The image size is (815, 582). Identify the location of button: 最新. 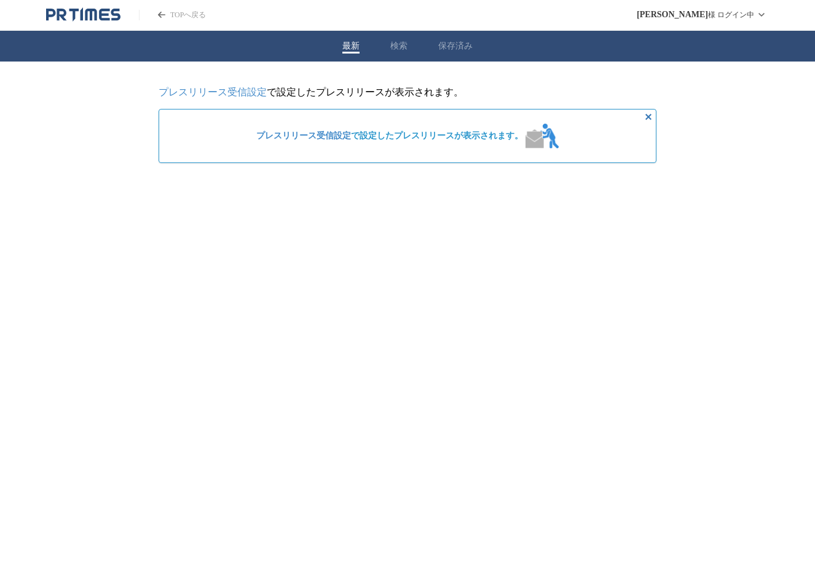
(351, 46).